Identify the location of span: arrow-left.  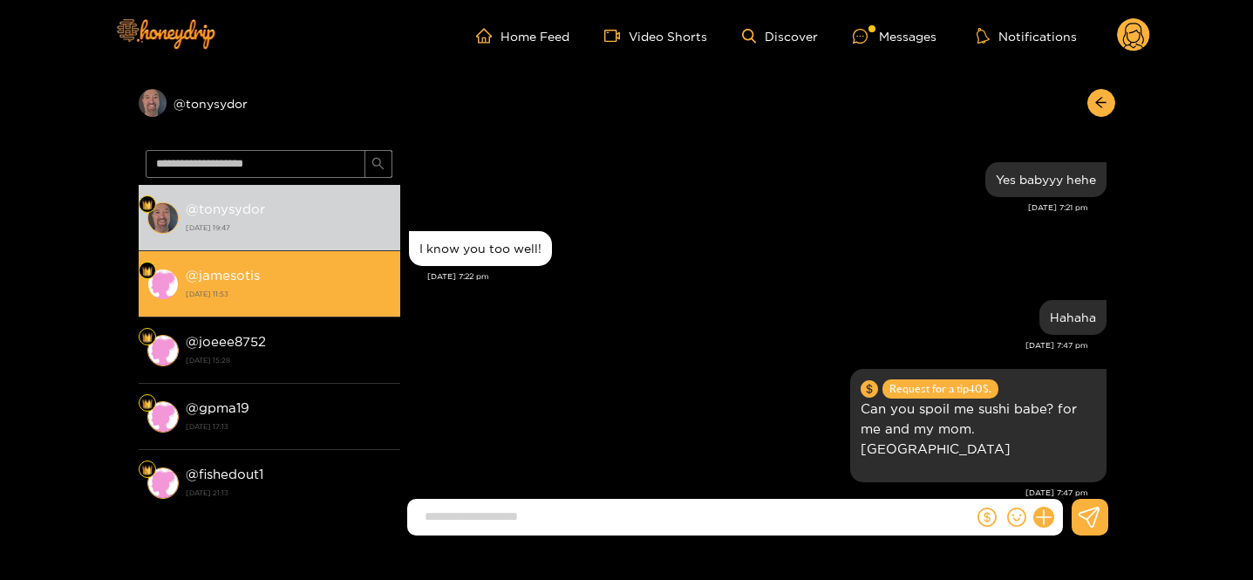
(1100, 103).